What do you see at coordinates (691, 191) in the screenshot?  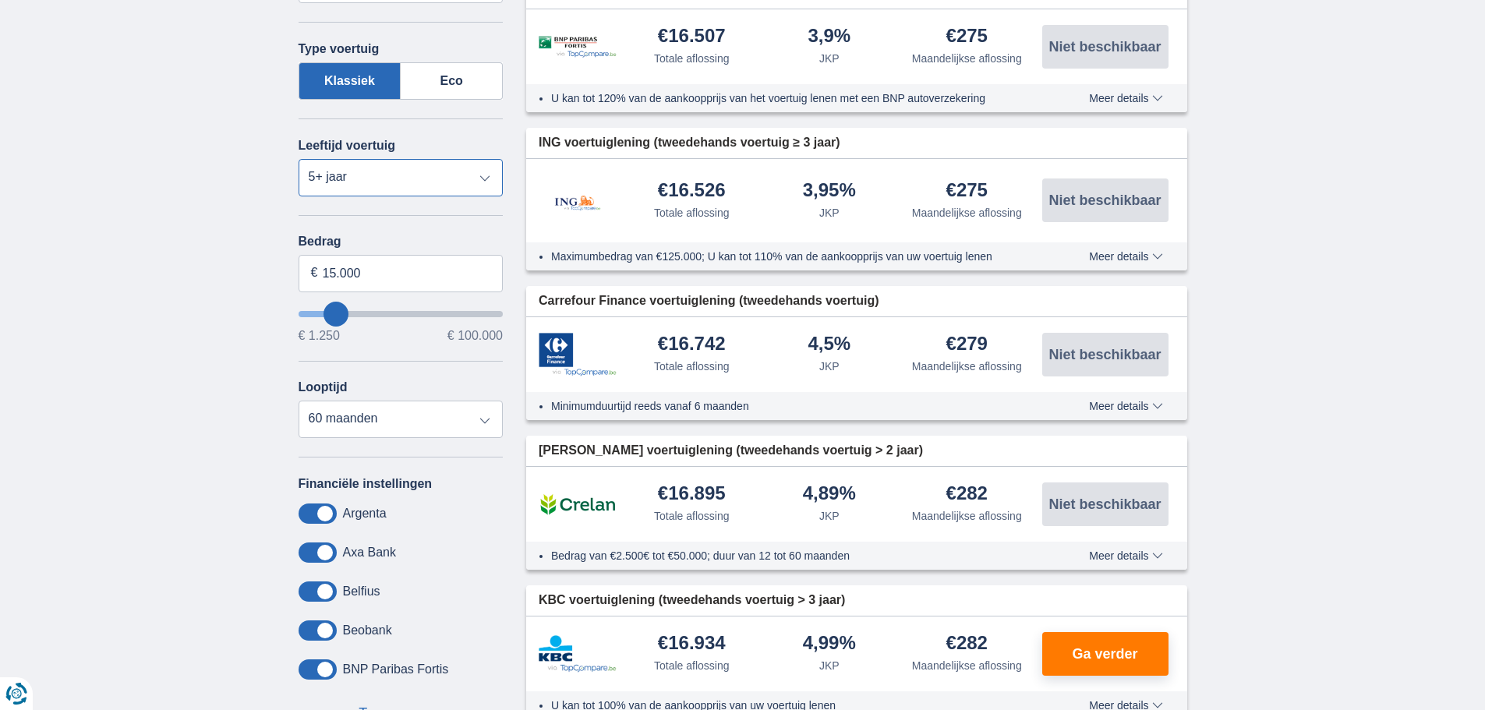 I see `div: €16.526` at bounding box center [691, 191].